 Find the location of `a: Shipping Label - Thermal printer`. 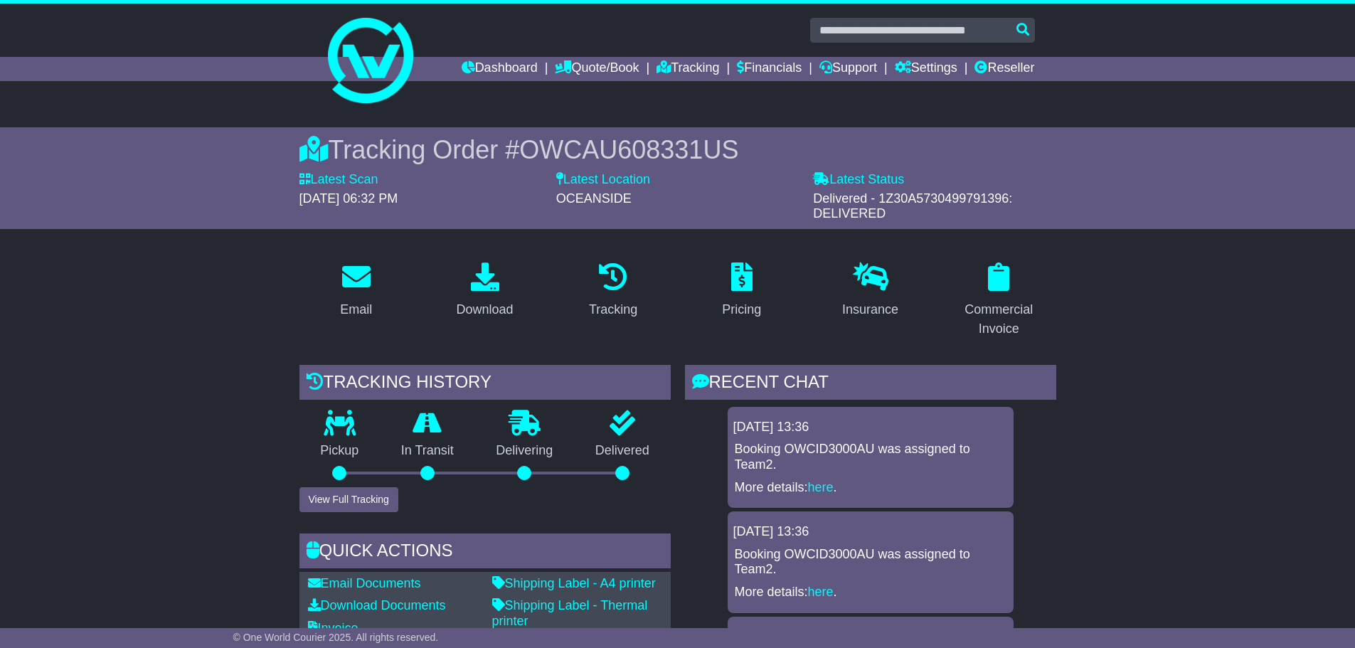

a: Shipping Label - Thermal printer is located at coordinates (570, 613).